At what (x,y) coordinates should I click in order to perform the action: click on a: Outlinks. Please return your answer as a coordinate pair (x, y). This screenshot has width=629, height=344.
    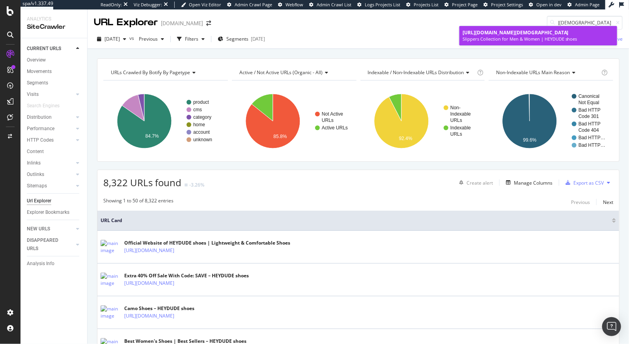
    Looking at the image, I should click on (50, 174).